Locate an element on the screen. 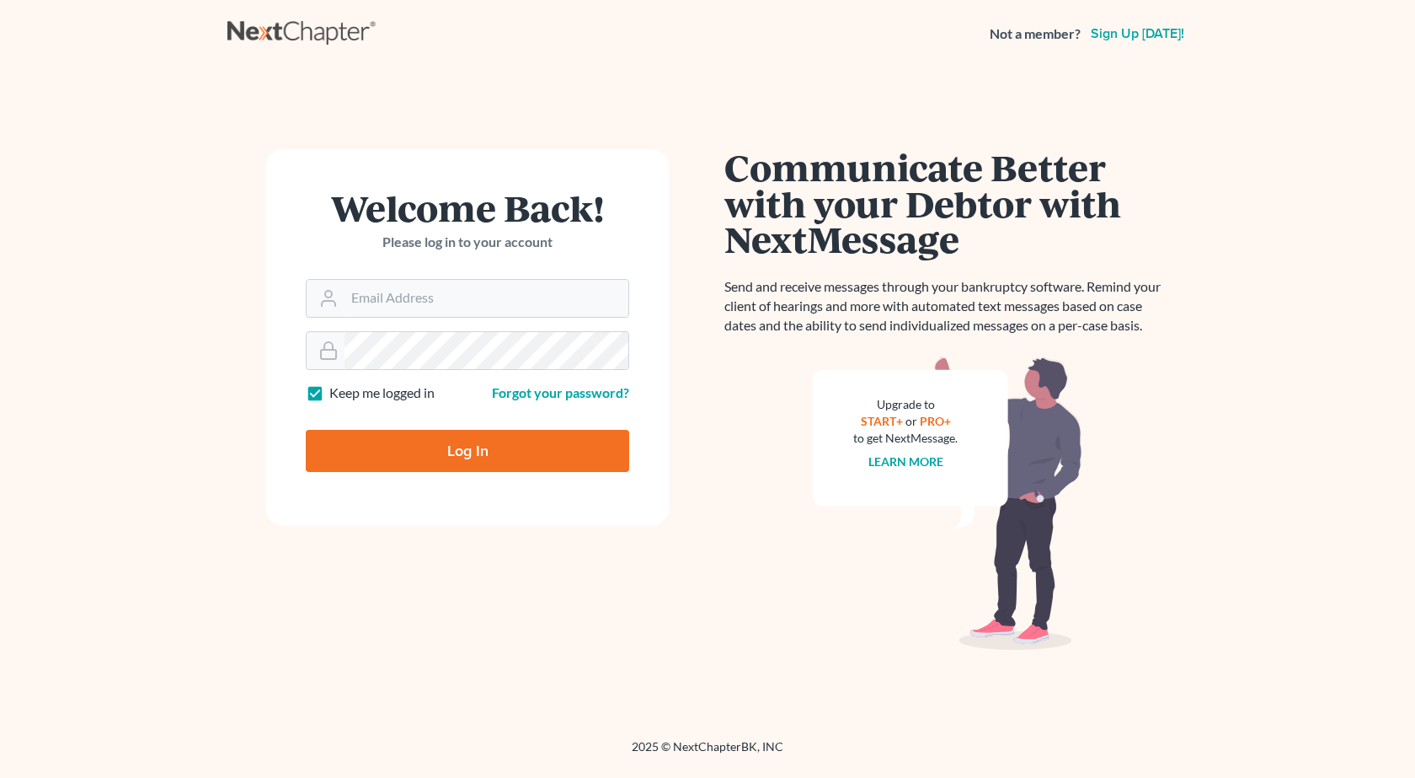 The height and width of the screenshot is (778, 1415). h1: Welcome Back! is located at coordinates (468, 207).